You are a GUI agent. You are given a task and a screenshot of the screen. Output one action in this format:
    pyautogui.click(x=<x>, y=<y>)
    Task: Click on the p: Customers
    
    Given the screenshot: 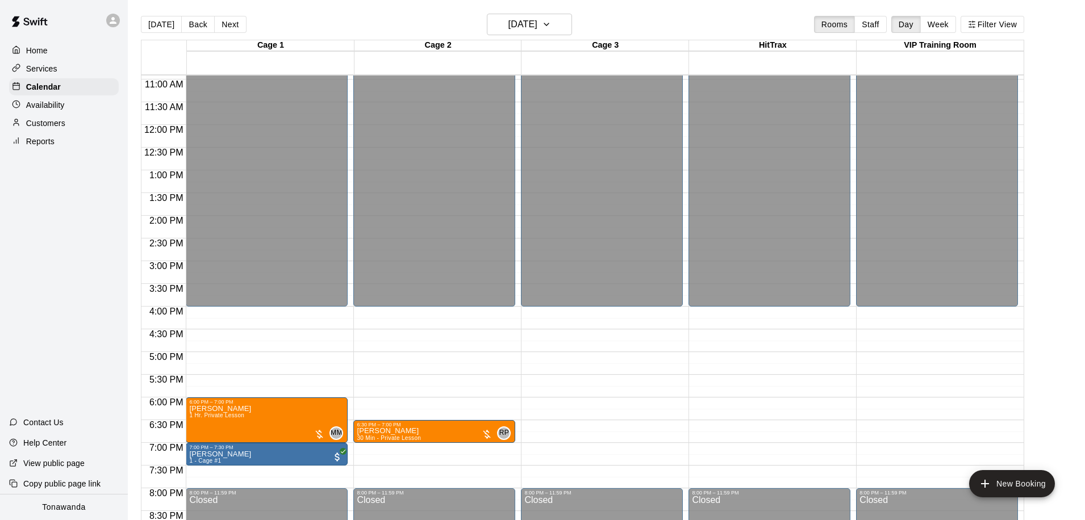 What is the action you would take?
    pyautogui.click(x=45, y=123)
    